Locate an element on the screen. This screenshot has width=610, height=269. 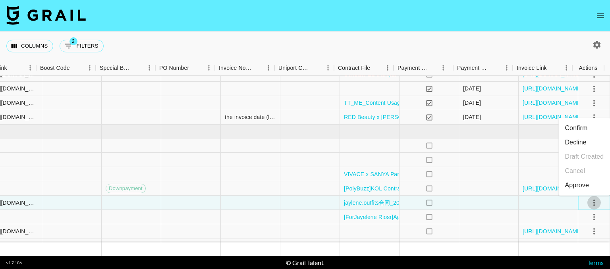
span: Downpayment is located at coordinates (125, 188).